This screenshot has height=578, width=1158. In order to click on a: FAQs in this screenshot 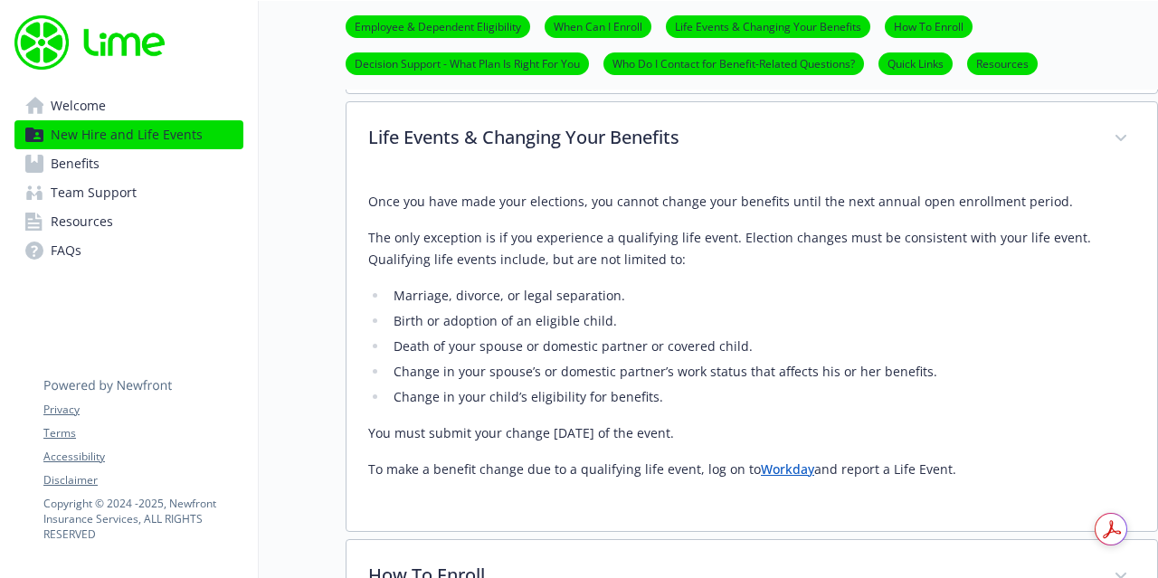, I will do `click(129, 251)`.